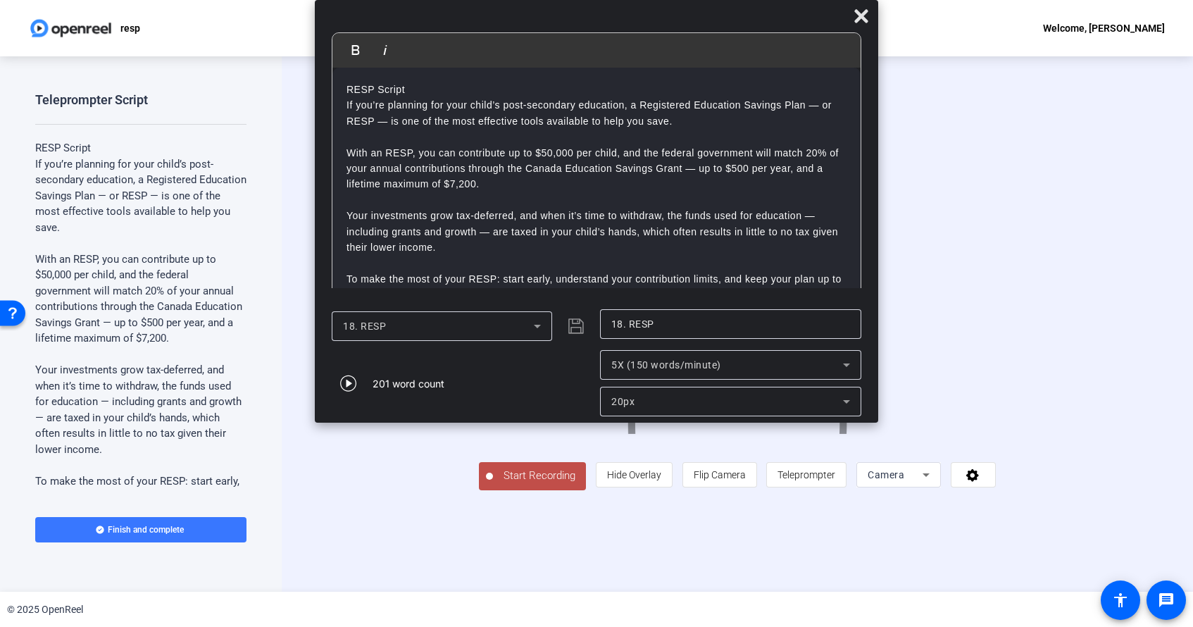 This screenshot has height=627, width=1193. Describe the element at coordinates (720, 475) in the screenshot. I see `span: Flip Camera` at that location.